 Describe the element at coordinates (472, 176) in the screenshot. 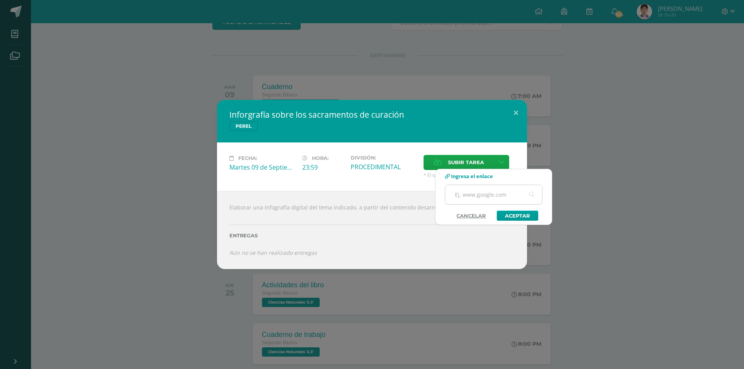

I see `span: Ingresa el enlace` at that location.